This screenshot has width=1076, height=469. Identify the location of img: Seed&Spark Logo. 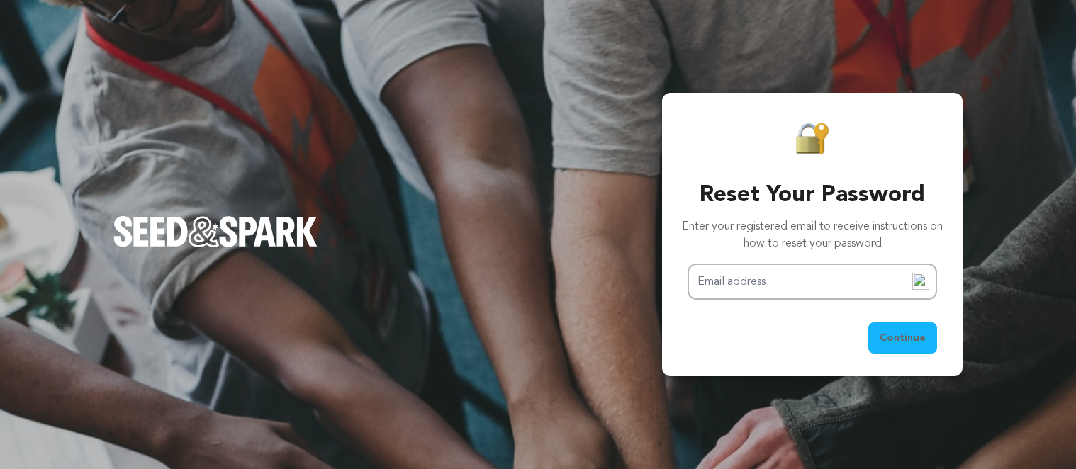
(215, 232).